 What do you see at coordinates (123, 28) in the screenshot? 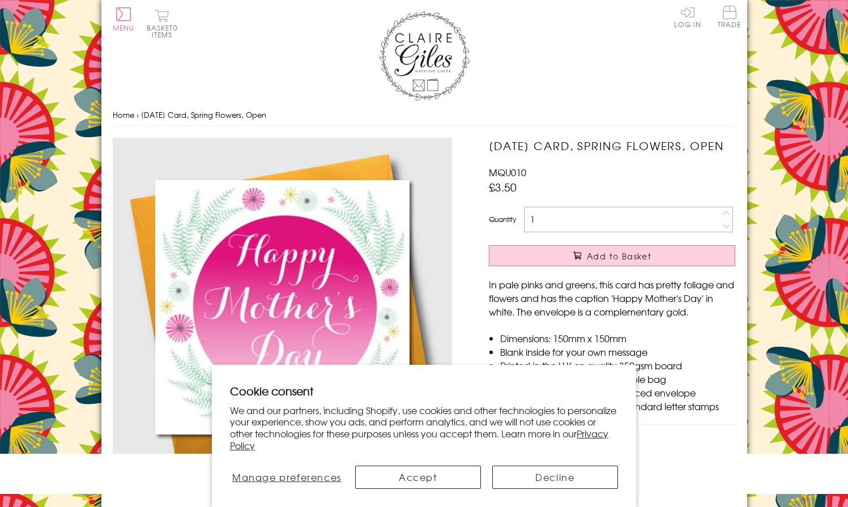
I see `span: Menu` at bounding box center [123, 28].